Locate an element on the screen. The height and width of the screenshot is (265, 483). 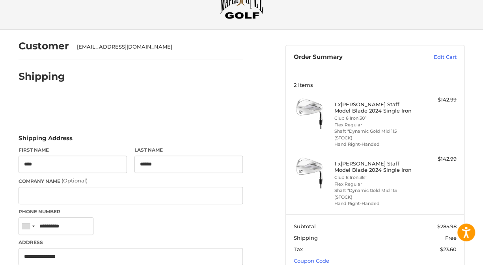
h2: Customer is located at coordinates (44, 46).